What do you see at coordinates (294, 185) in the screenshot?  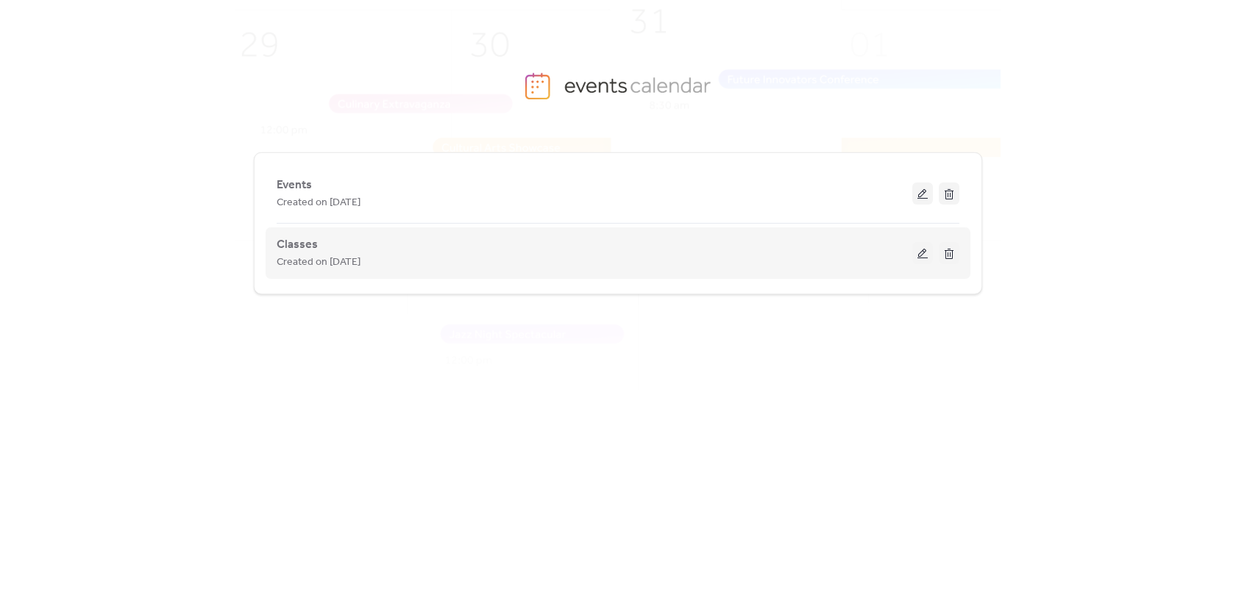 I see `span: Events` at bounding box center [294, 185].